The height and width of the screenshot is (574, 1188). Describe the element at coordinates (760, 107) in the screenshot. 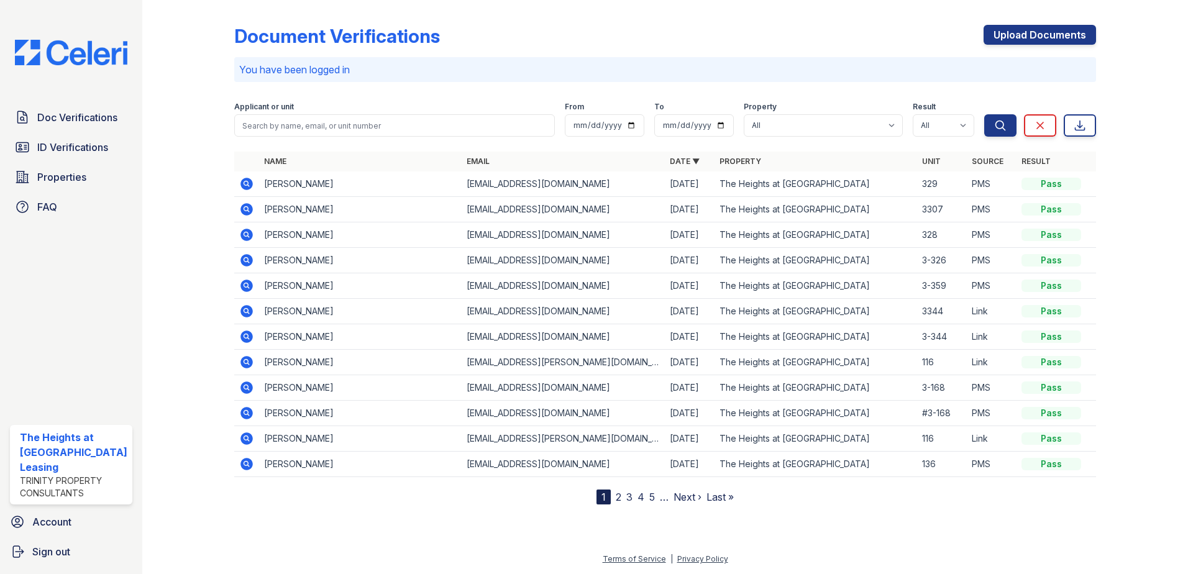

I see `label: Property` at that location.